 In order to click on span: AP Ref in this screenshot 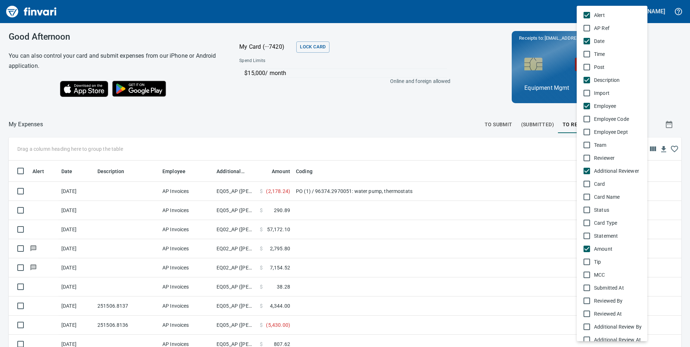, I will do `click(618, 28)`.